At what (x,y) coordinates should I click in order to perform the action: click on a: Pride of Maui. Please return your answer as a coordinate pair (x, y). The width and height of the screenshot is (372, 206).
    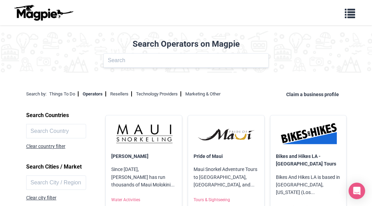
    Looking at the image, I should click on (208, 157).